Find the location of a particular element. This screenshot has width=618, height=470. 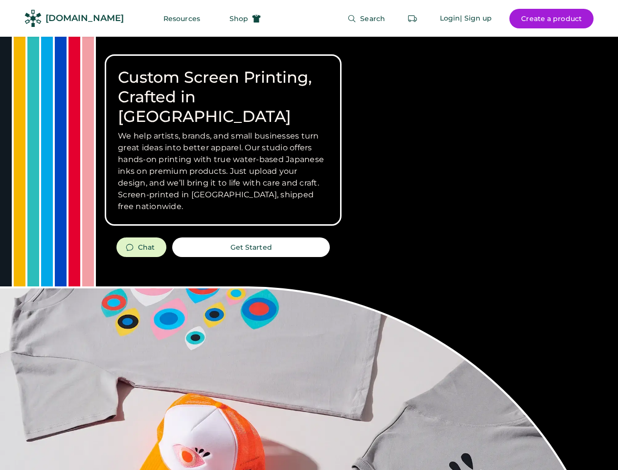

h3: We help artists, brands, and small businesses turn great ideas into better apparel. Our studio of... is located at coordinates (223, 171).